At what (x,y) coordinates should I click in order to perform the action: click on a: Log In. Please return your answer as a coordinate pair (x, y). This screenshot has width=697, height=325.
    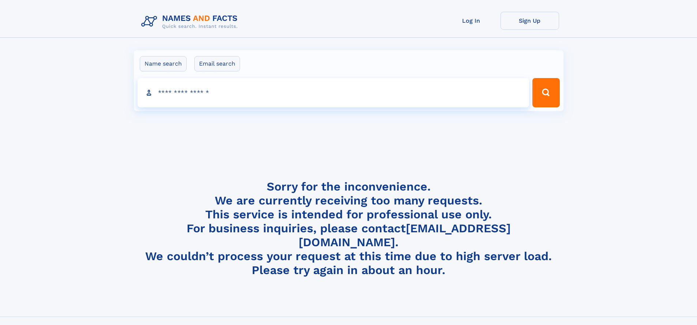
    Looking at the image, I should click on (471, 20).